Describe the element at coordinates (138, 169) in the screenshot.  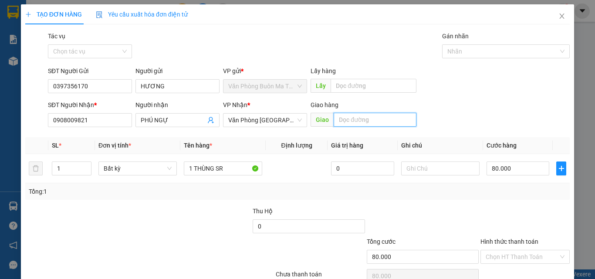
I see `span: Bất kỳ` at that location.